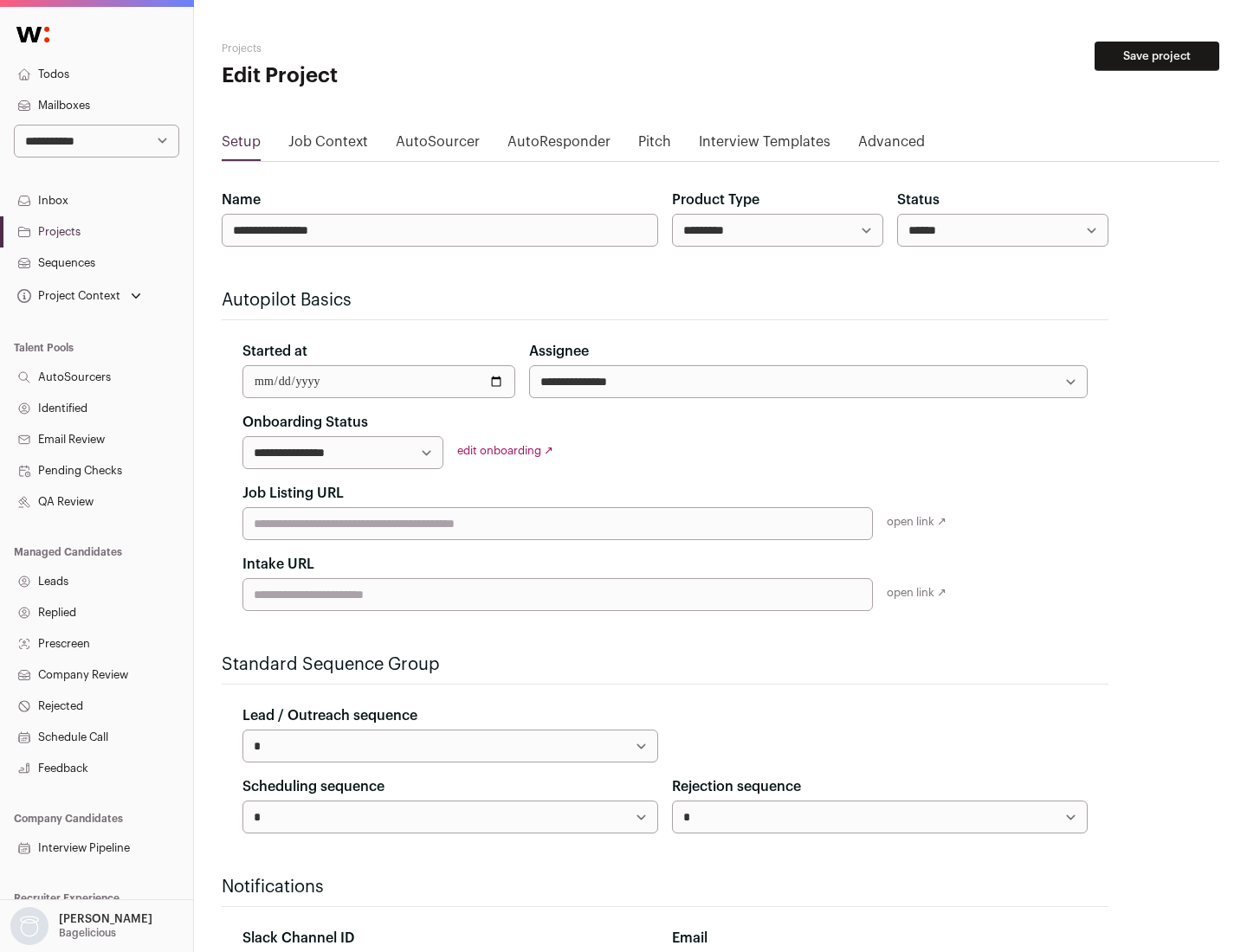  Describe the element at coordinates (278, 564) in the screenshot. I see `label: Intake URL` at that location.